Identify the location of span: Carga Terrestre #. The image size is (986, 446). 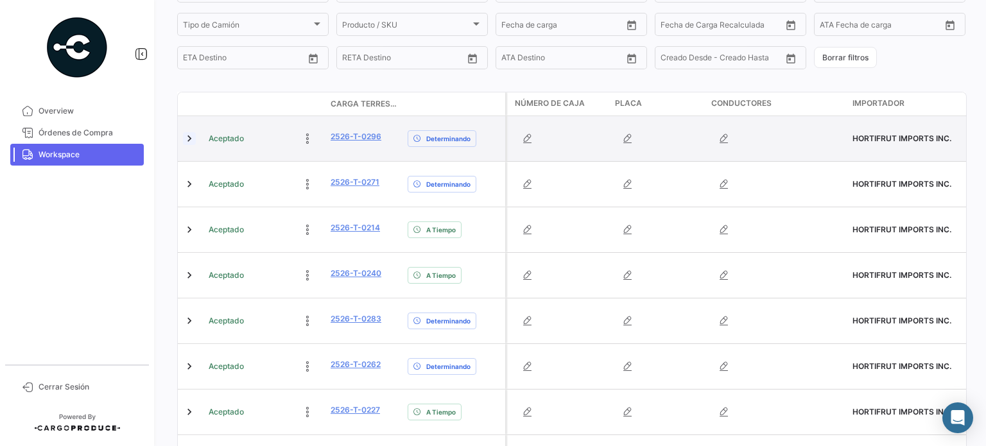
(364, 104).